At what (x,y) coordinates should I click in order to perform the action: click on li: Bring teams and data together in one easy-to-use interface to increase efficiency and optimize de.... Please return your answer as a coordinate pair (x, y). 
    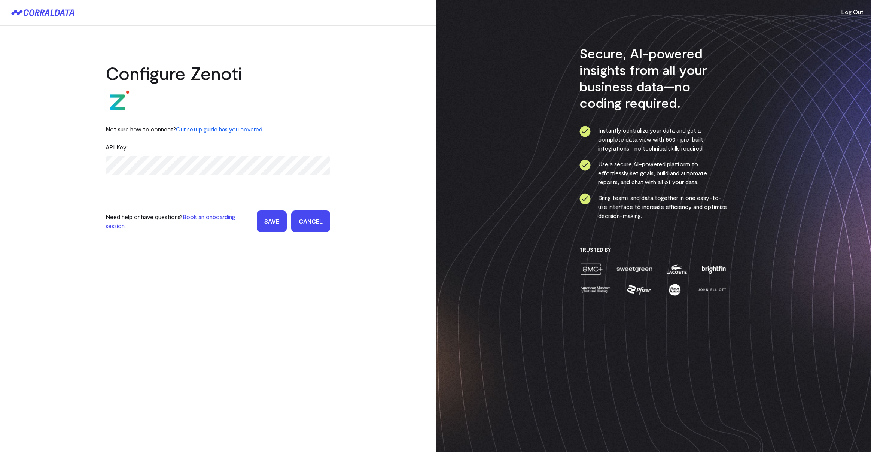
    Looking at the image, I should click on (653, 207).